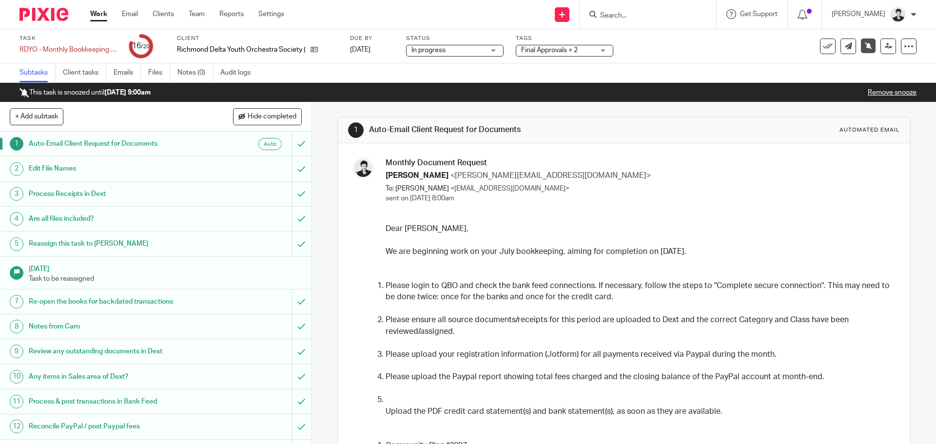 The width and height of the screenshot is (936, 444). I want to click on div: 11, so click(17, 402).